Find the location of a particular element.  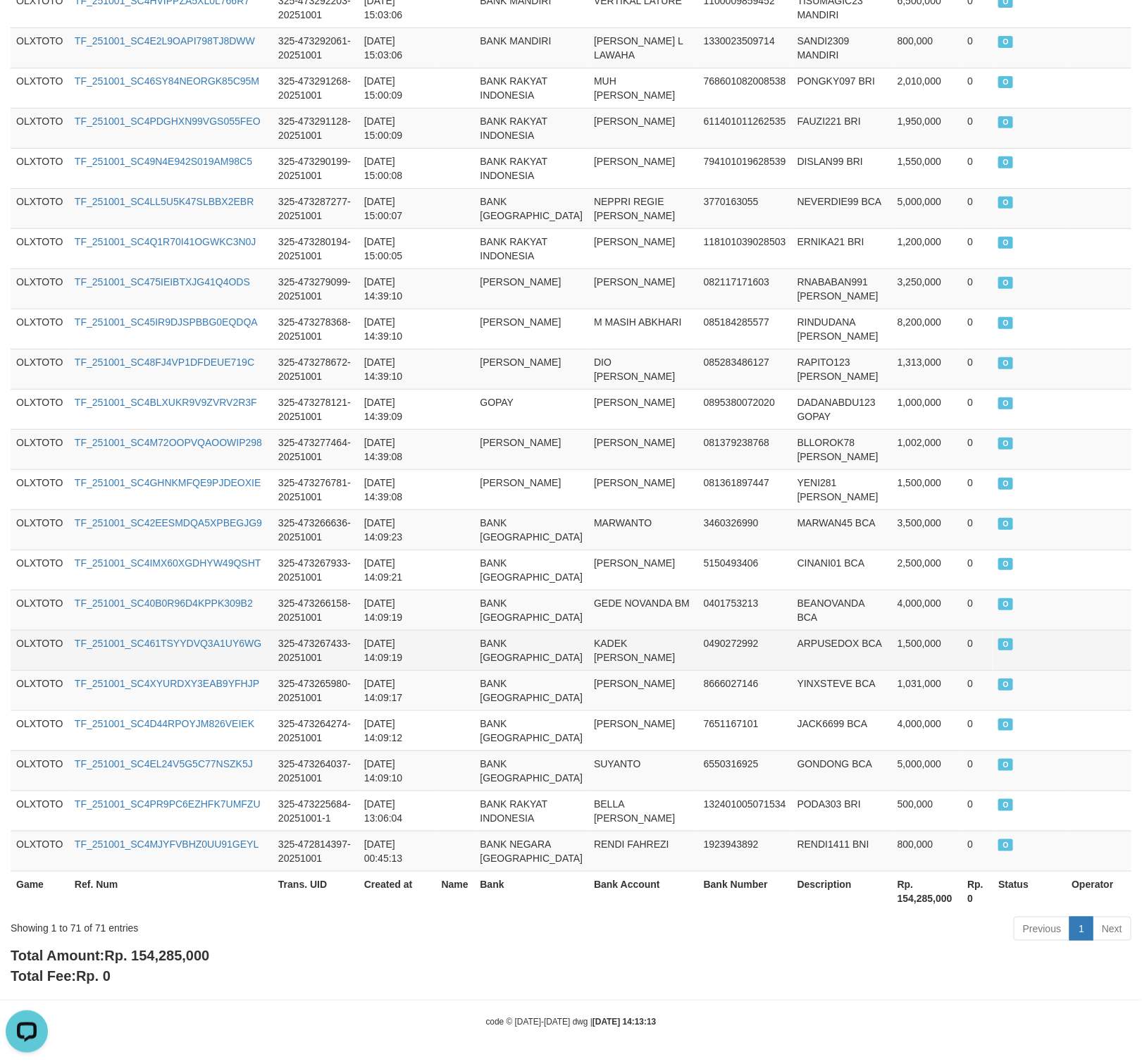

a: Previous is located at coordinates (1042, 929).